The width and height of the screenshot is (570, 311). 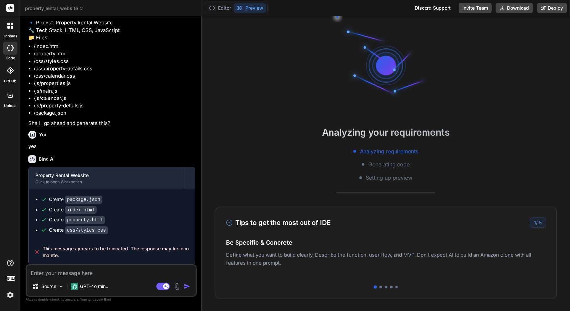 What do you see at coordinates (106, 182) in the screenshot?
I see `div: Click to open Workbench` at bounding box center [106, 182].